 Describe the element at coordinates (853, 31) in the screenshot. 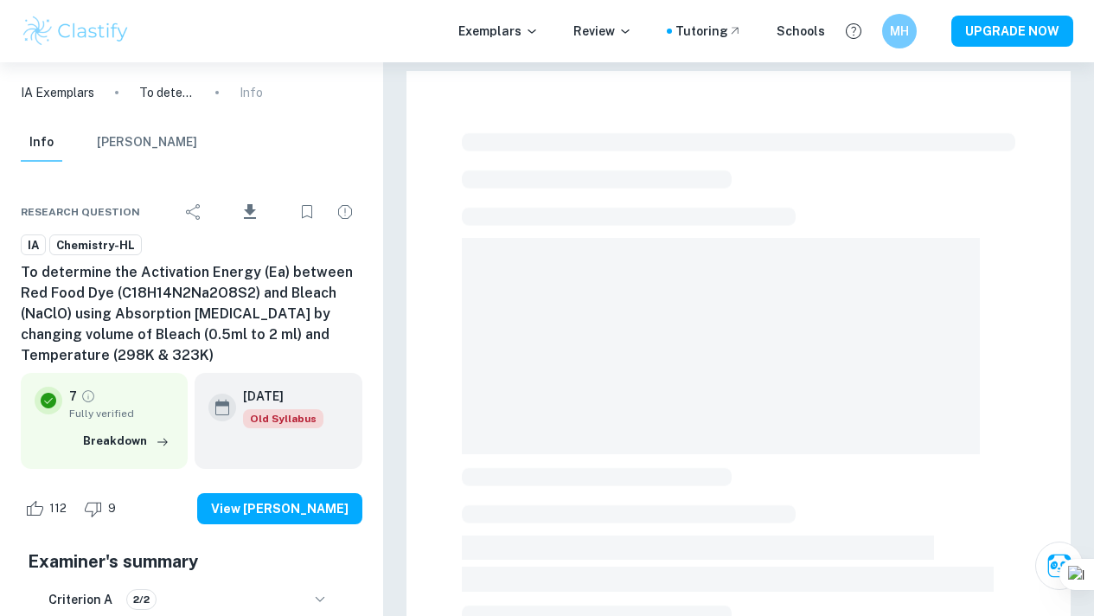

I see `button: Help and Feedback` at that location.